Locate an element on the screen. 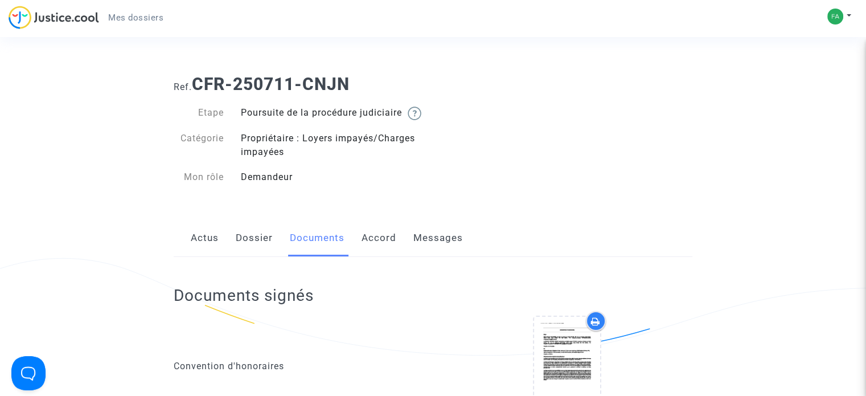 Image resolution: width=866 pixels, height=396 pixels. span: Mes dossiers is located at coordinates (135, 18).